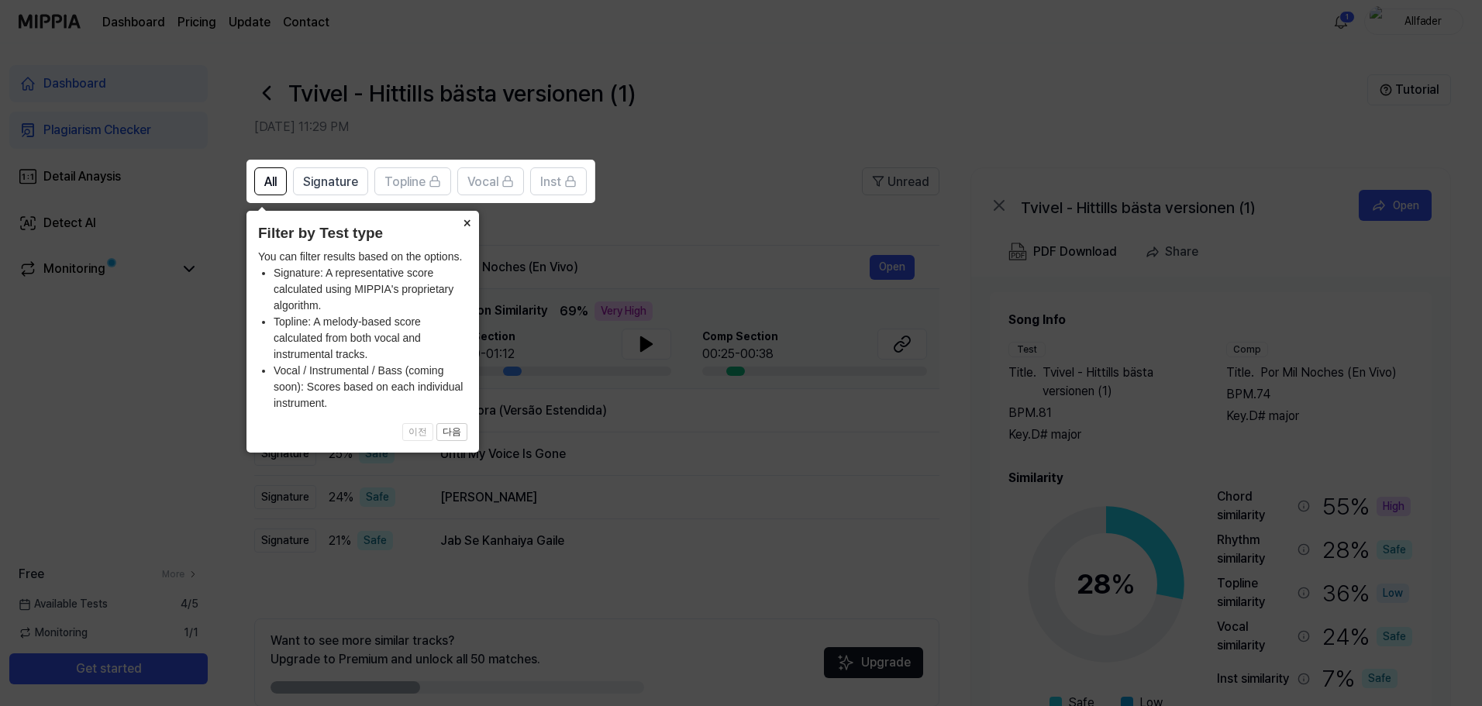  What do you see at coordinates (370, 338) in the screenshot?
I see `li: Topline: A melody-based score calculated from both vocal and instrumental tracks.` at bounding box center [370, 338].